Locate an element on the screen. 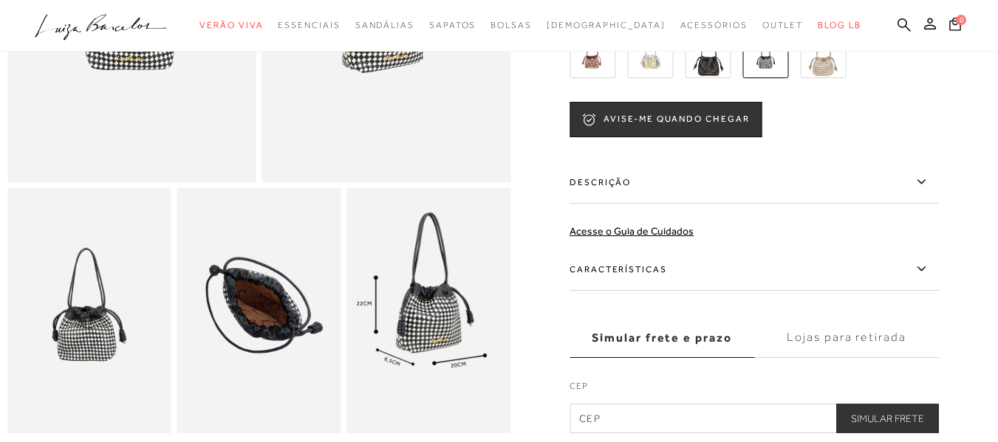  img: BOLSA BUCKET MÉDIA TRESSÊ BICOLOR PRETO E COFFEE is located at coordinates (707, 55).